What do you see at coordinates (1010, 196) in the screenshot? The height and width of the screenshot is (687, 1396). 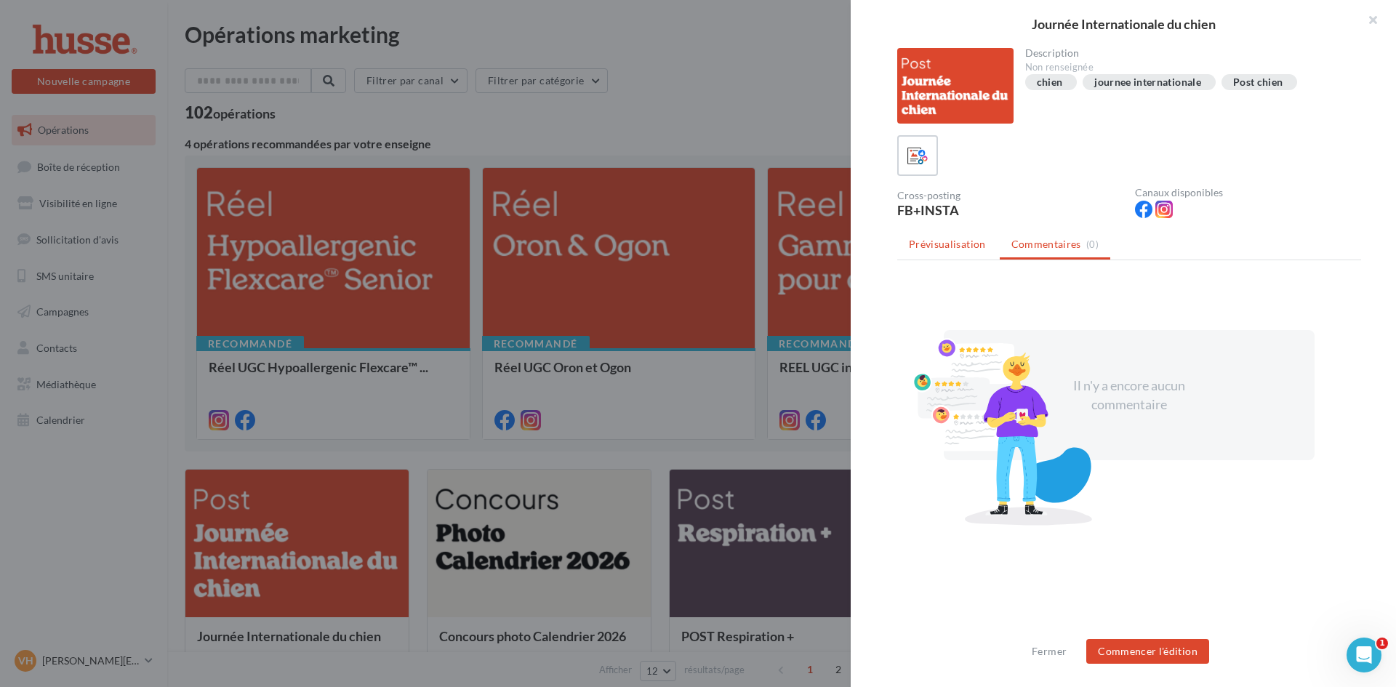 I see `div: Cross-posting` at bounding box center [1010, 196].